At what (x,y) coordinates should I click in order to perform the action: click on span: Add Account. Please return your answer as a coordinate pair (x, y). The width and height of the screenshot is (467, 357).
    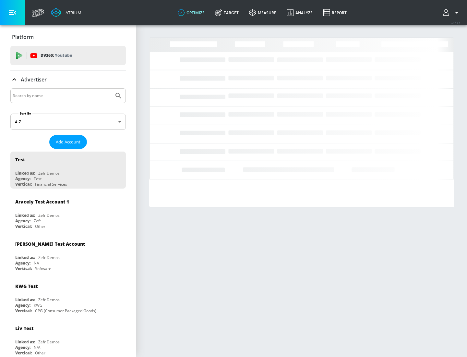
    Looking at the image, I should click on (68, 142).